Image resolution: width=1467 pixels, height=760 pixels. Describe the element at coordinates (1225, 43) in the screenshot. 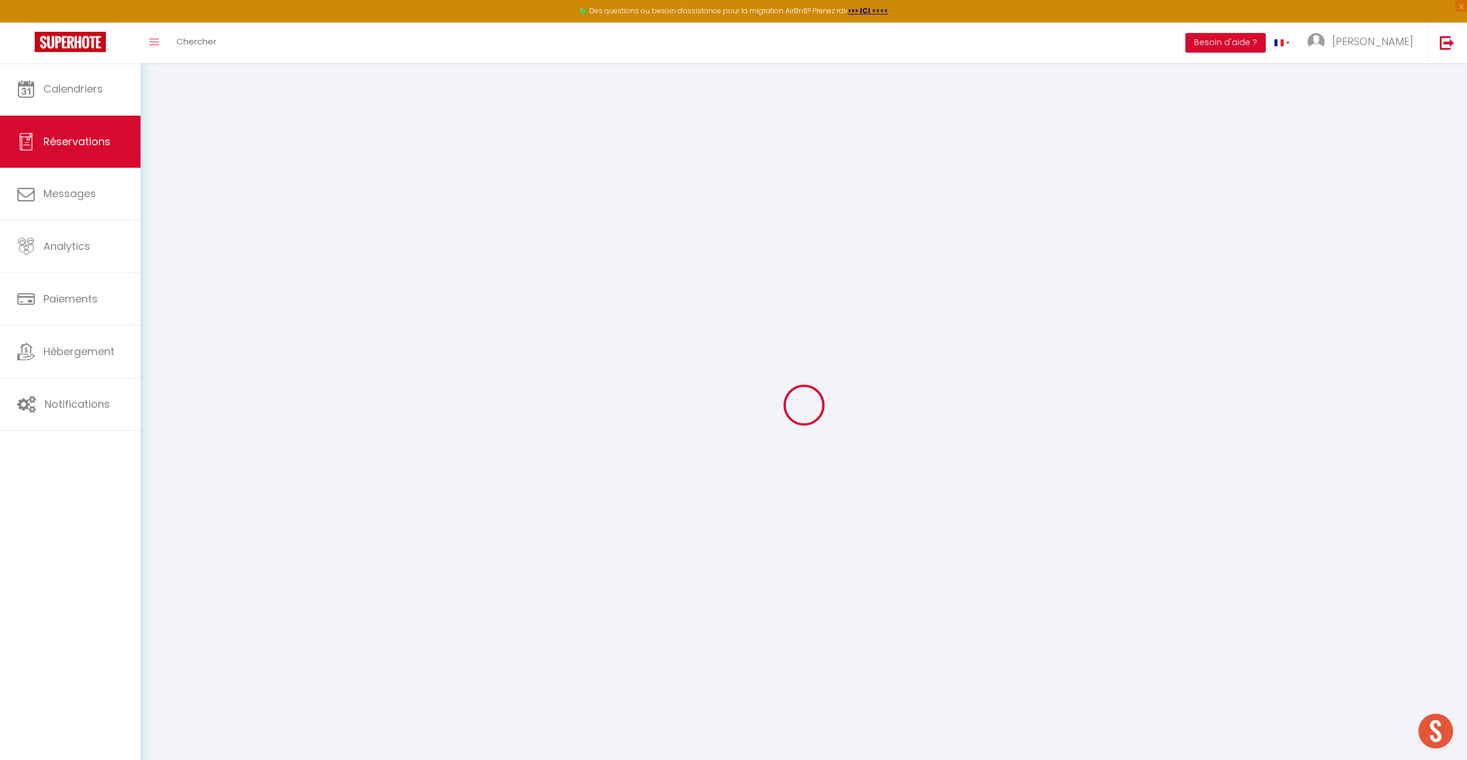

I see `button: Besoin d'aide ?` at that location.